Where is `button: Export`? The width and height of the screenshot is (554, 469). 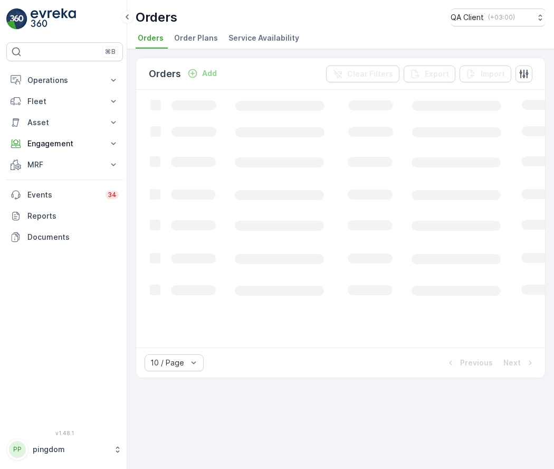
button: Export is located at coordinates (430, 74).